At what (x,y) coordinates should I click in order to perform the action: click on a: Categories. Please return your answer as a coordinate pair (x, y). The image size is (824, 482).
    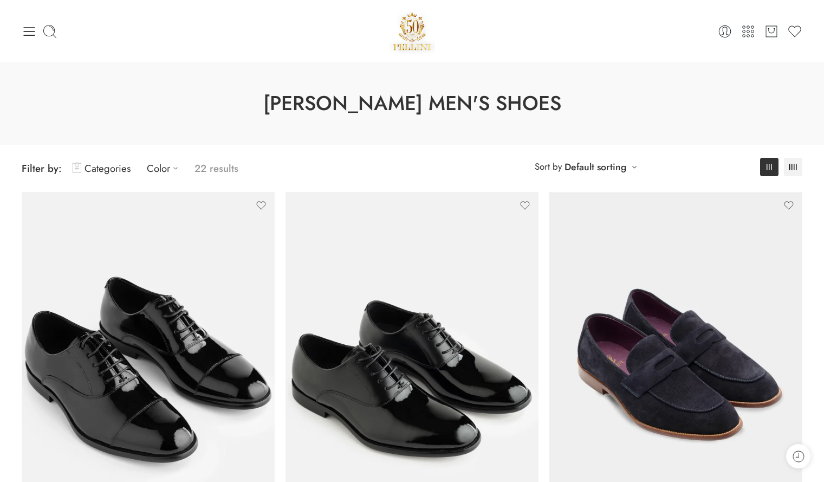
    Looking at the image, I should click on (101, 168).